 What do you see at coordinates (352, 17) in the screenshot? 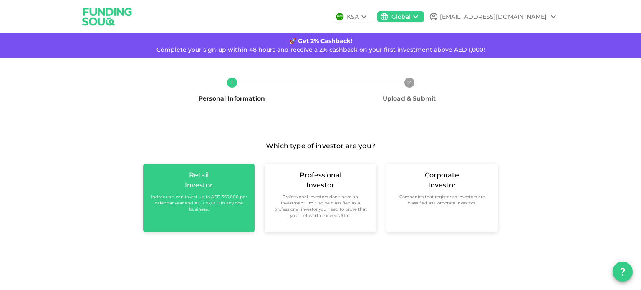
I see `div: KSA` at bounding box center [352, 17].